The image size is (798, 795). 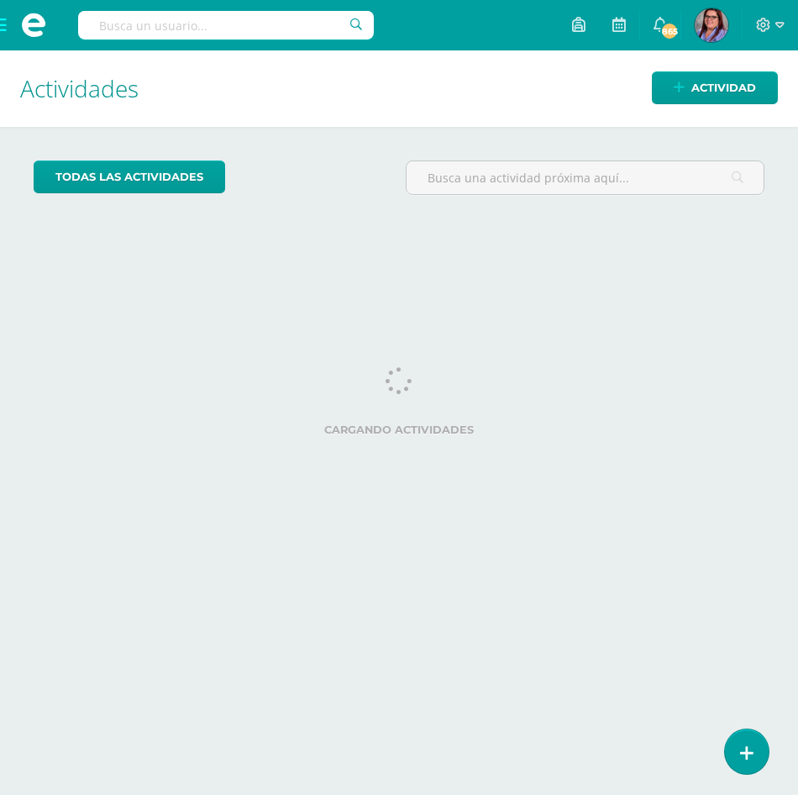 I want to click on img: d76661cb19da47c8721aaba634ec83f7.png, so click(x=712, y=25).